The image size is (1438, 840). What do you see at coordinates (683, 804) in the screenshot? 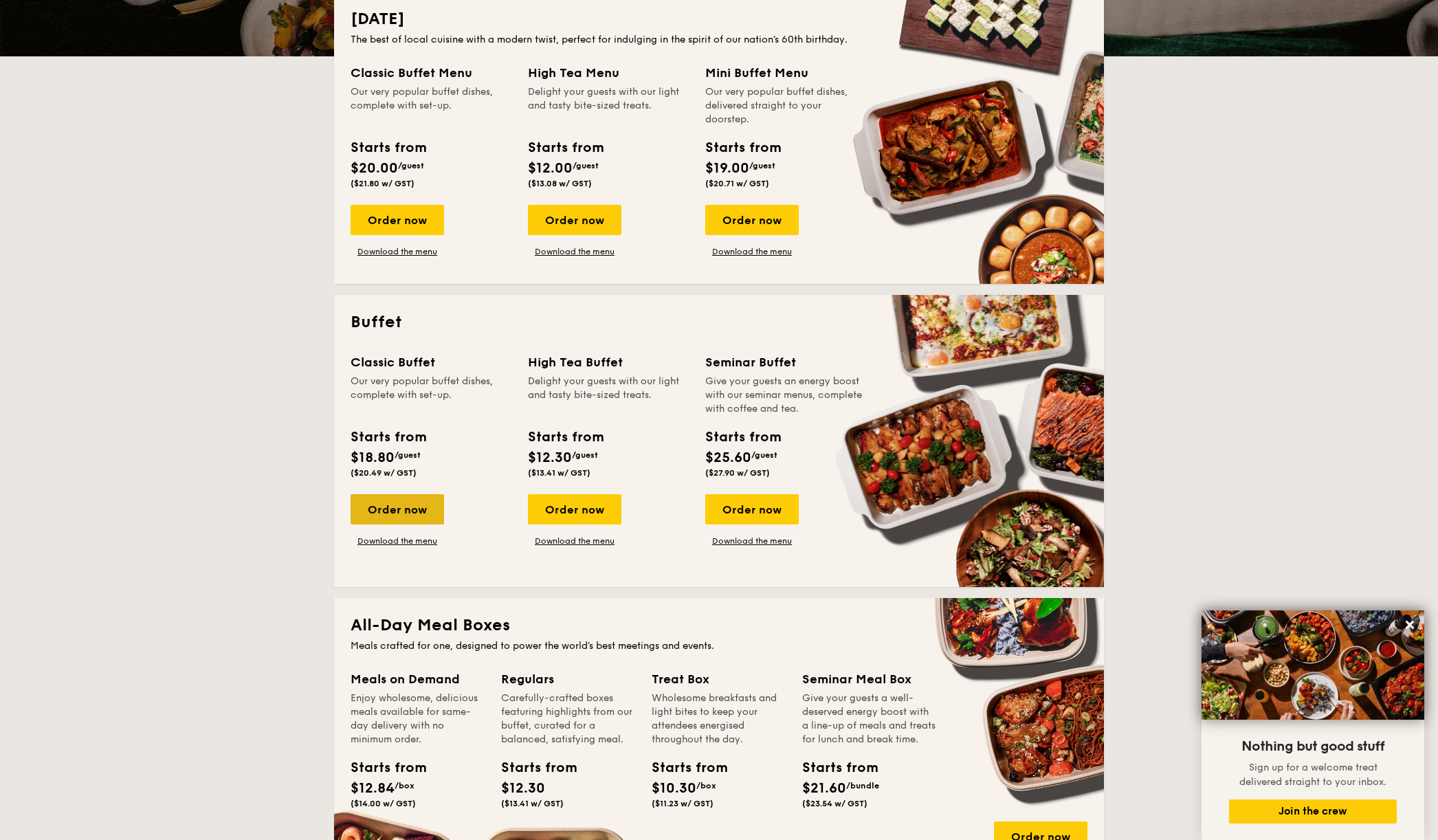
I see `span: ($11.23 w/ GST)` at bounding box center [683, 804].